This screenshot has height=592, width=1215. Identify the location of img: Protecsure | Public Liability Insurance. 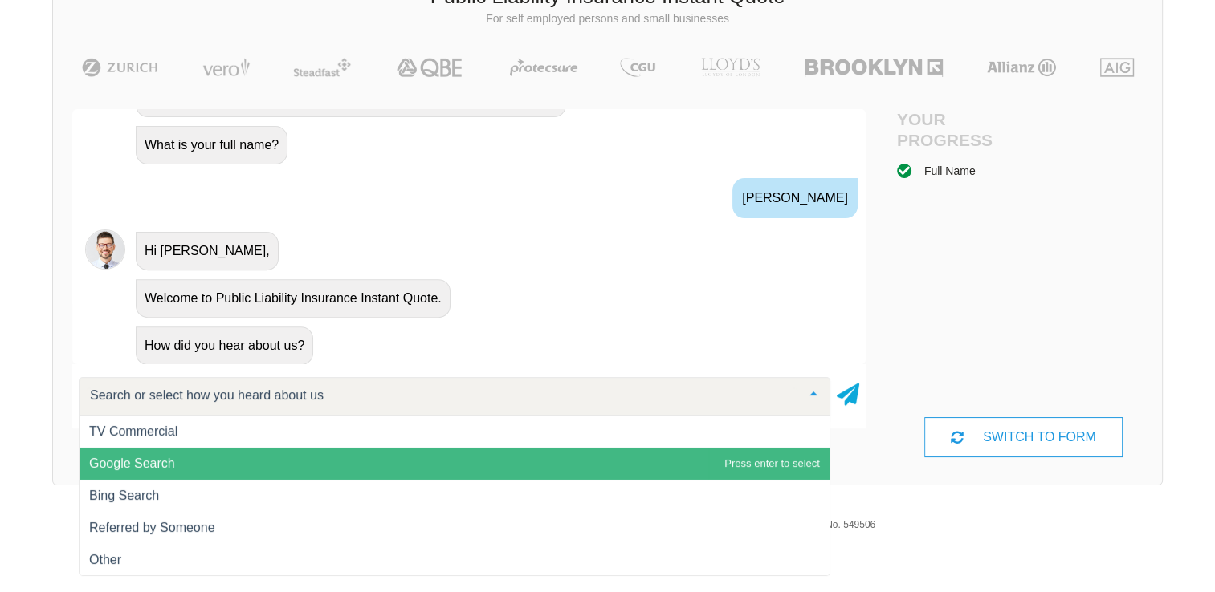
(543, 67).